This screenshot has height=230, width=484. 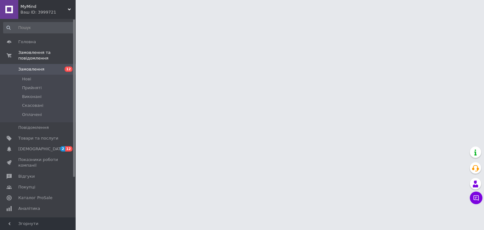 I want to click on span: 2, so click(x=63, y=149).